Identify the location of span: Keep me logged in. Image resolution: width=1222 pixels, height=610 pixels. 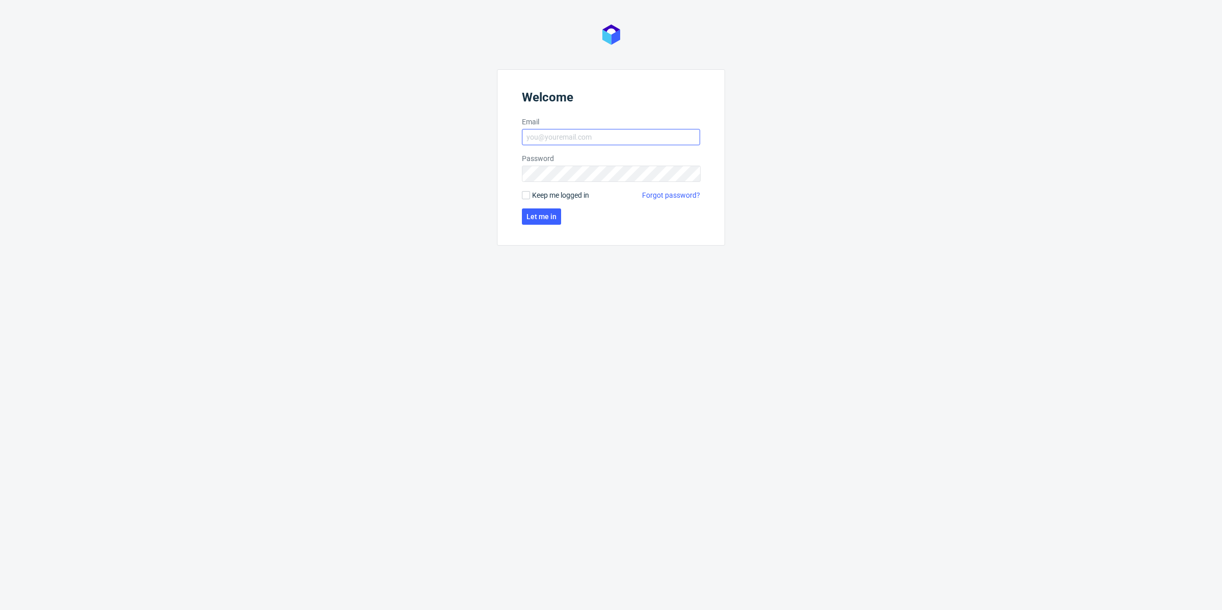
(561, 195).